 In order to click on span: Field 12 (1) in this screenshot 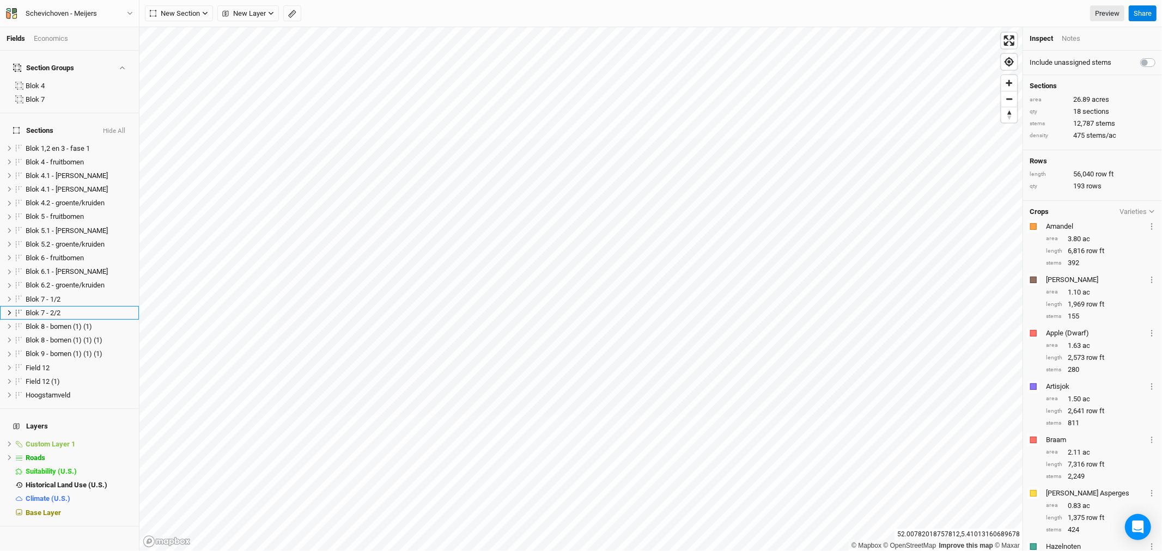, I will do `click(42, 381)`.